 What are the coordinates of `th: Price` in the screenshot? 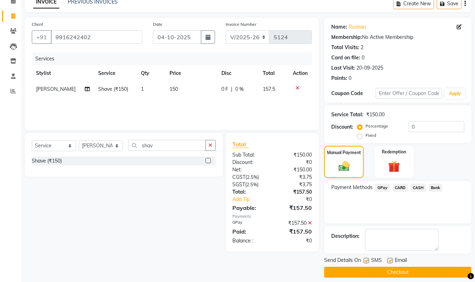 It's located at (191, 73).